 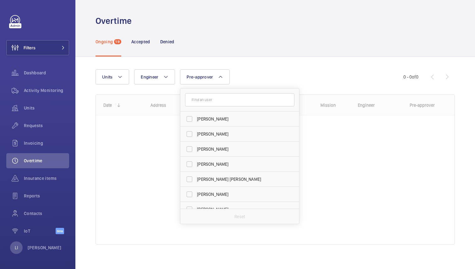 What do you see at coordinates (240, 217) in the screenshot?
I see `p: Reset` at bounding box center [240, 217].